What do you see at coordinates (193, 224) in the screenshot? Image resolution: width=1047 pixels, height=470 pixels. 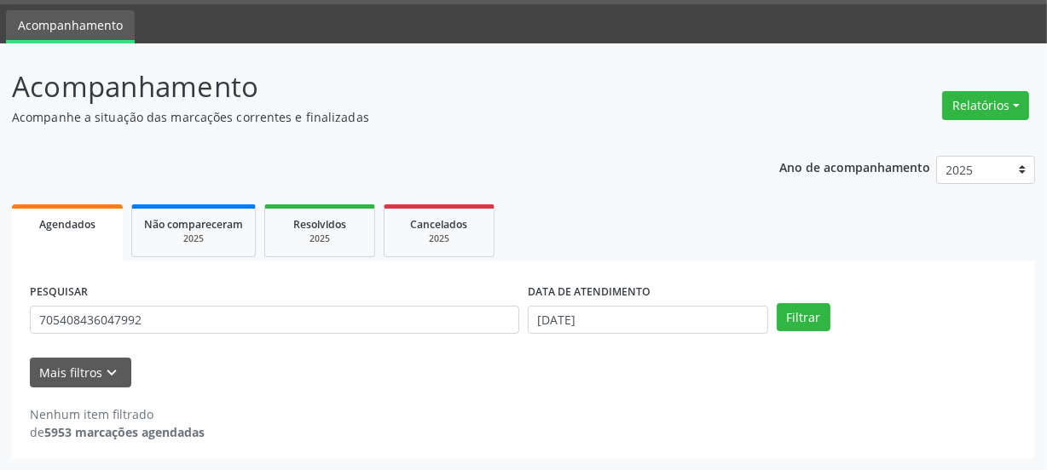 I see `span: Não compareceram` at bounding box center [193, 224].